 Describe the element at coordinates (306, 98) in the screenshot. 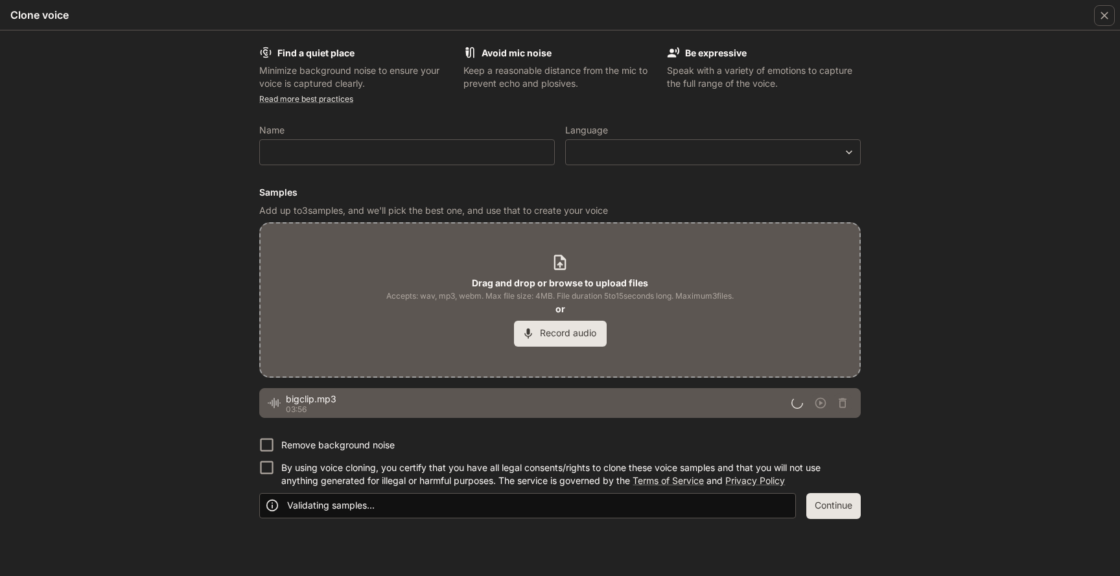

I see `a: Read more best practices` at that location.